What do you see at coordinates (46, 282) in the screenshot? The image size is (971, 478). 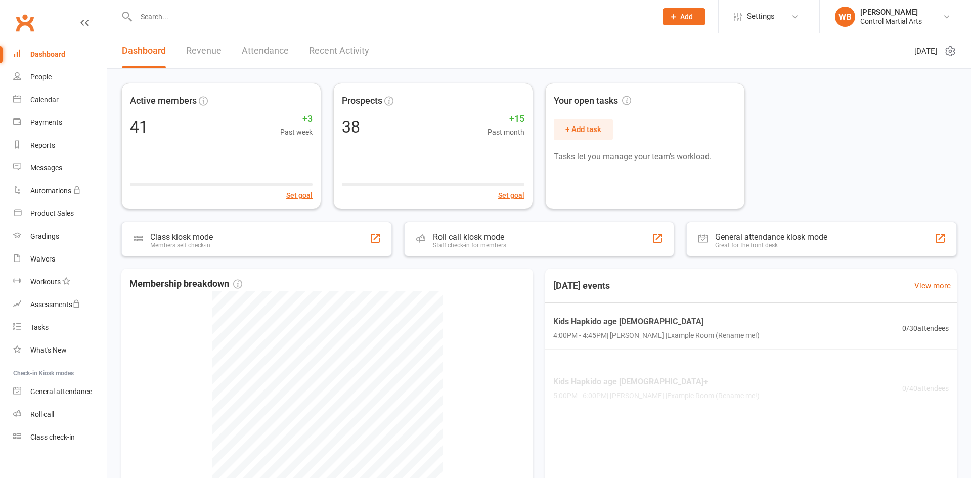 I see `div: Workouts` at bounding box center [46, 282].